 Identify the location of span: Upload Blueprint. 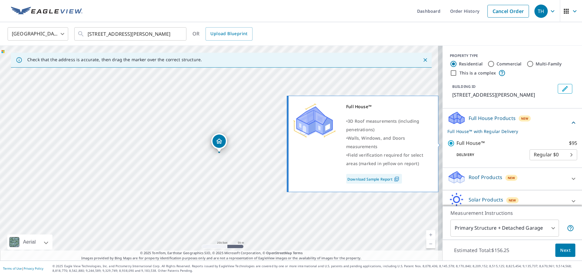
(229, 34).